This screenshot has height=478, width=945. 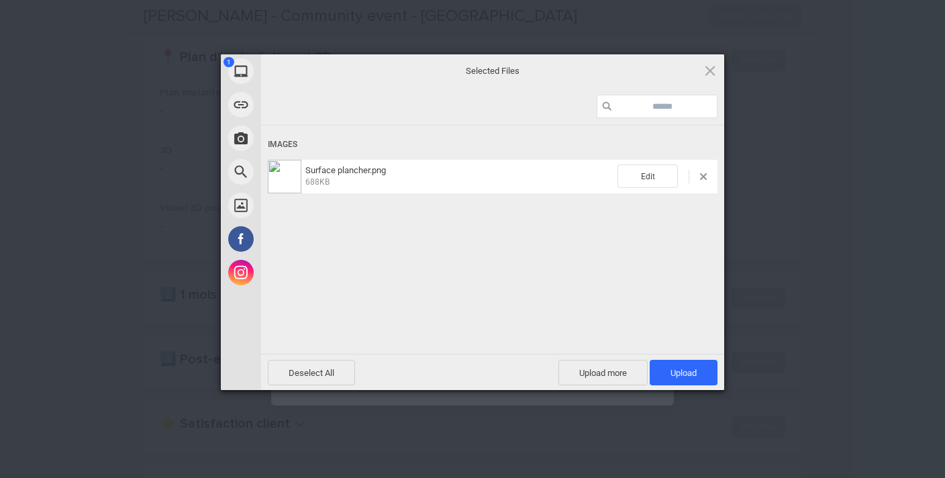 I want to click on span: Upload, so click(x=683, y=372).